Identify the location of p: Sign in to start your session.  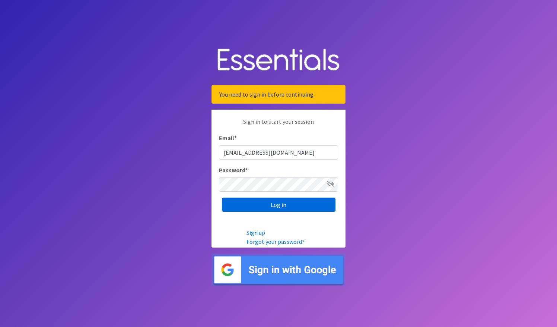
(279, 125).